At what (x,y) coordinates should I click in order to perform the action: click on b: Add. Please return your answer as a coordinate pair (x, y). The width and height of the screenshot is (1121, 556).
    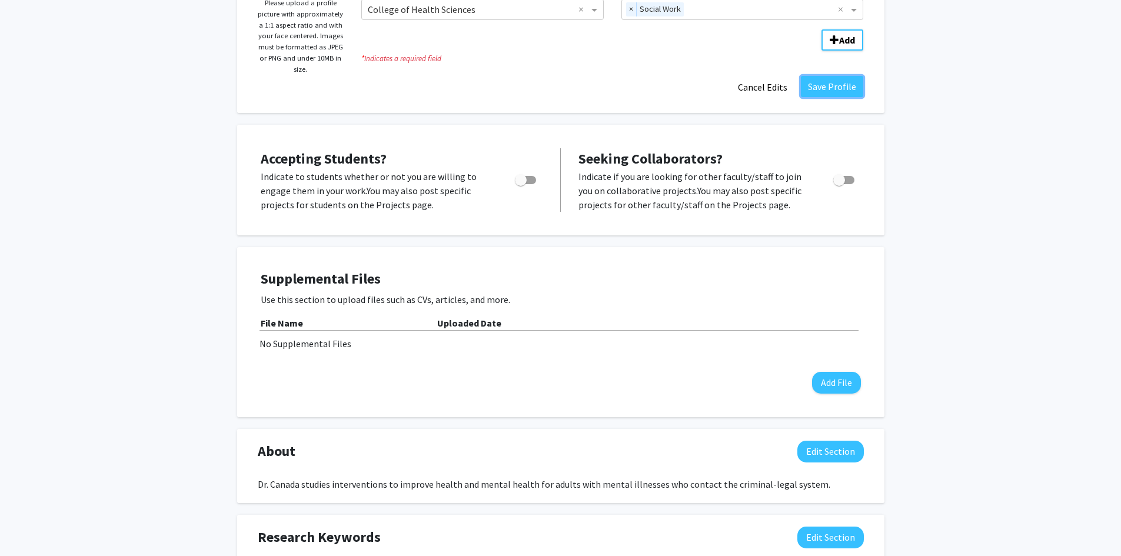
    Looking at the image, I should click on (846, 40).